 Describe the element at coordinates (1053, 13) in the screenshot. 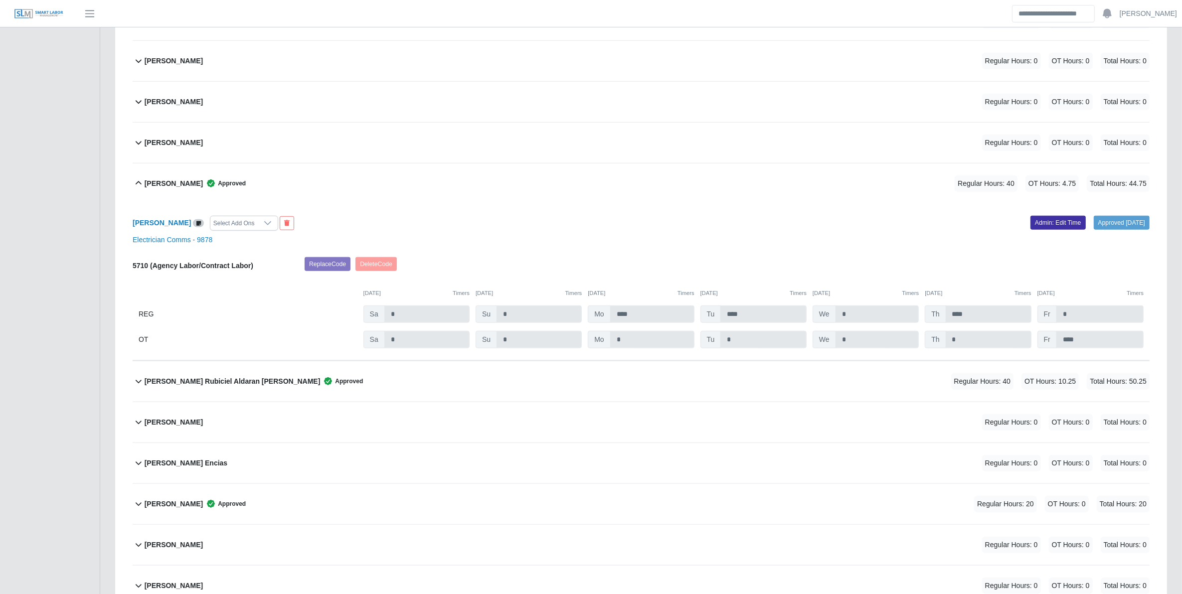

I see `input: Search` at that location.